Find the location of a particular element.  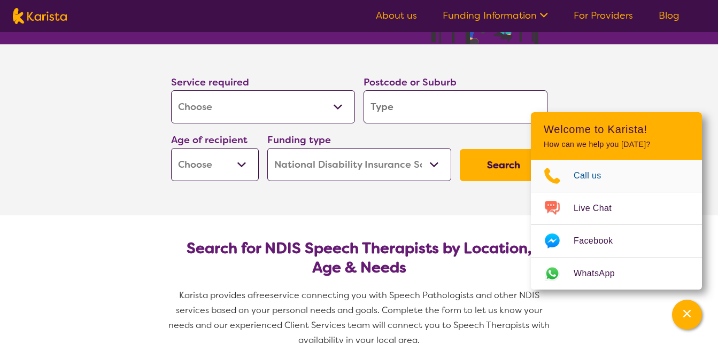

span: Call us is located at coordinates (594, 176).